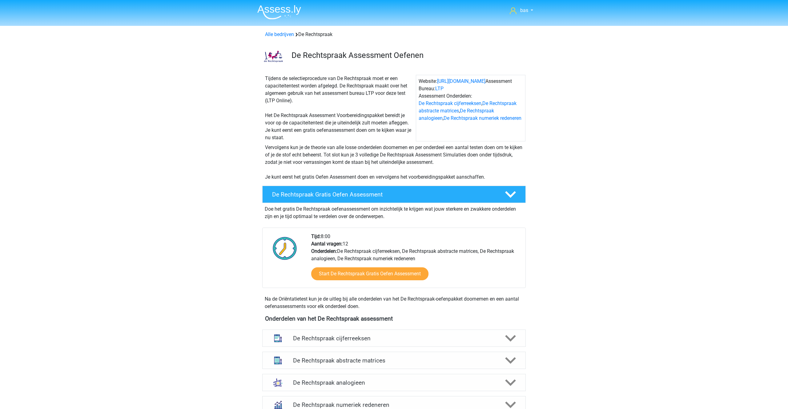 This screenshot has height=409, width=788. I want to click on div: Website: Assessment Bureau: Assessment Onderdelen: , , ,, so click(471, 108).